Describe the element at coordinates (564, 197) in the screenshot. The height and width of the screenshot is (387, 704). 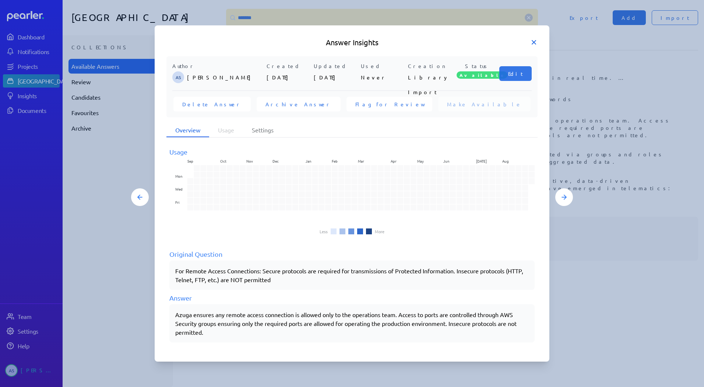
I see `button: Next Answer` at that location.